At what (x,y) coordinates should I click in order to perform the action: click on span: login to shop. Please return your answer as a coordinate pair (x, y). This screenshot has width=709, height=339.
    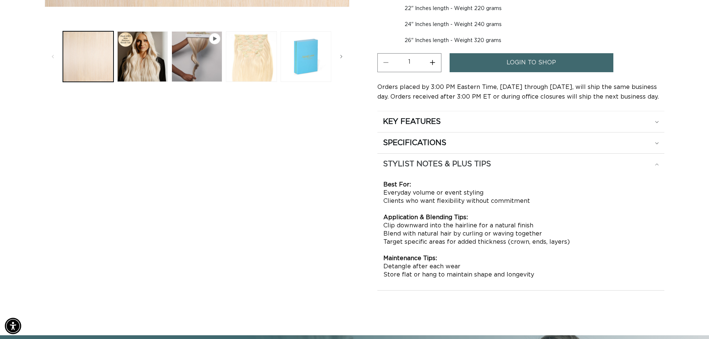
    Looking at the image, I should click on (531, 63).